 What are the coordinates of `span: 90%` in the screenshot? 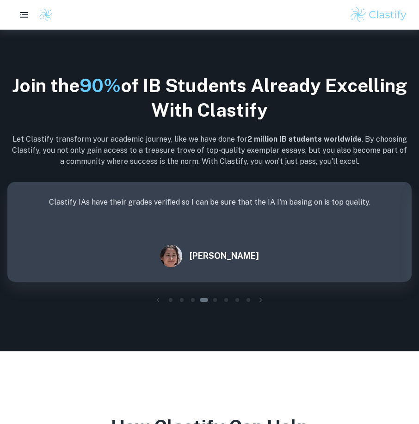 It's located at (100, 85).